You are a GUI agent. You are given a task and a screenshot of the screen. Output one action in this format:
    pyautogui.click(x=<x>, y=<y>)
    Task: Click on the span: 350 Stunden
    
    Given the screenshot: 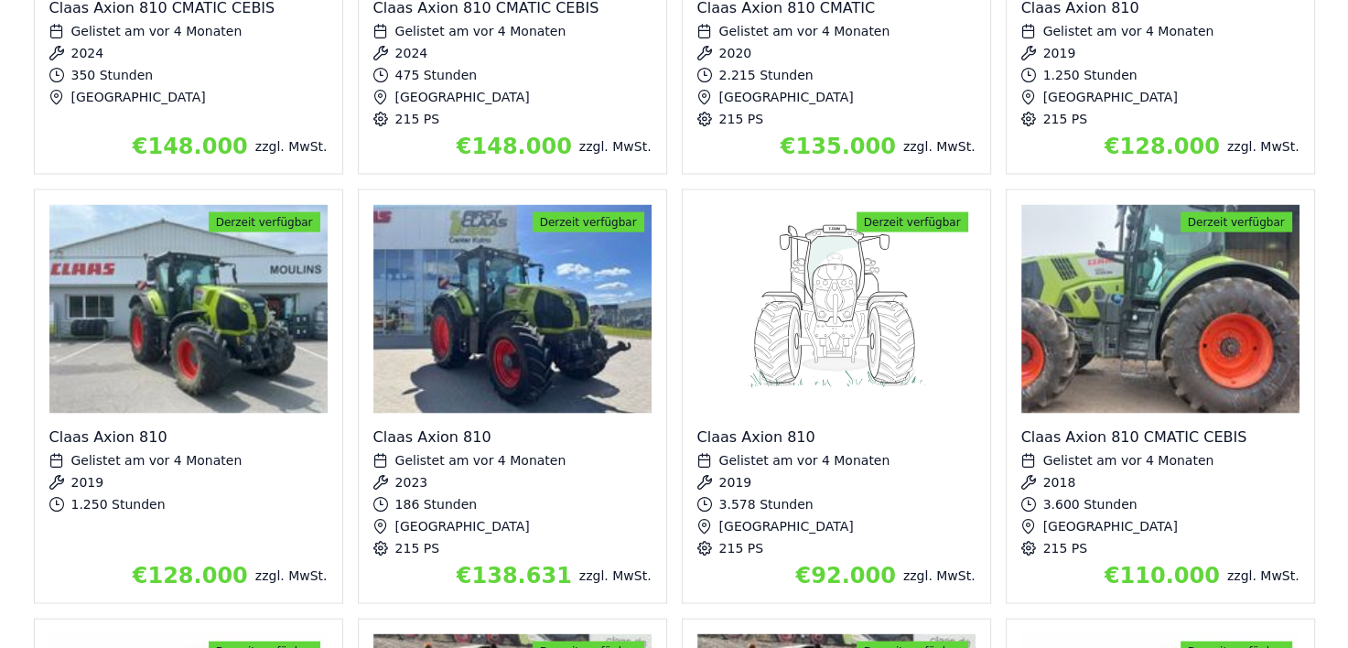 What is the action you would take?
    pyautogui.click(x=113, y=75)
    